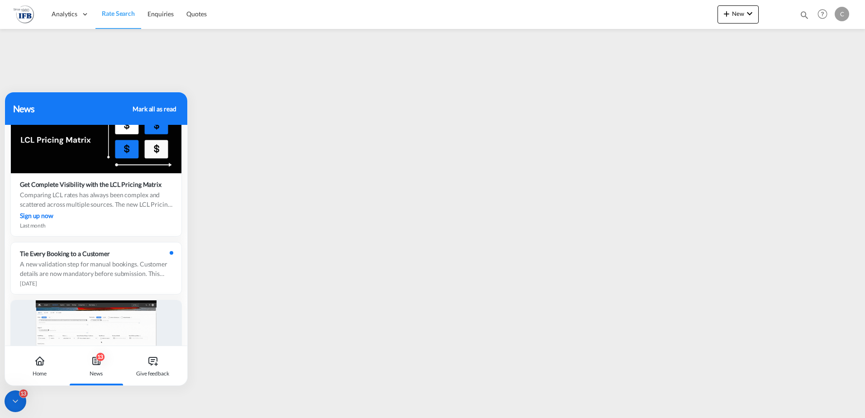 The image size is (865, 418). Describe the element at coordinates (196, 14) in the screenshot. I see `span: Quotes` at that location.